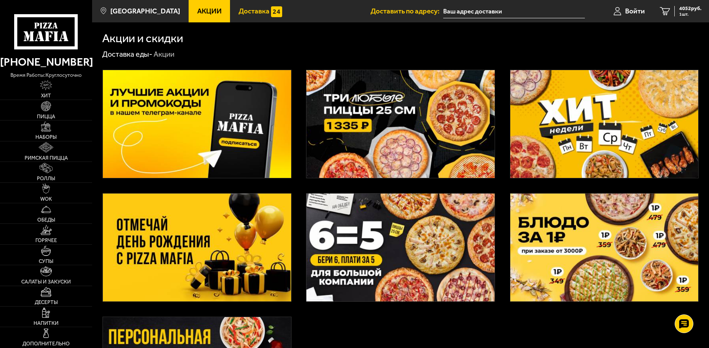 This screenshot has width=709, height=348. Describe the element at coordinates (277, 12) in the screenshot. I see `img: 15daf4d41897b9f0e9f617042186c801.svg` at that location.